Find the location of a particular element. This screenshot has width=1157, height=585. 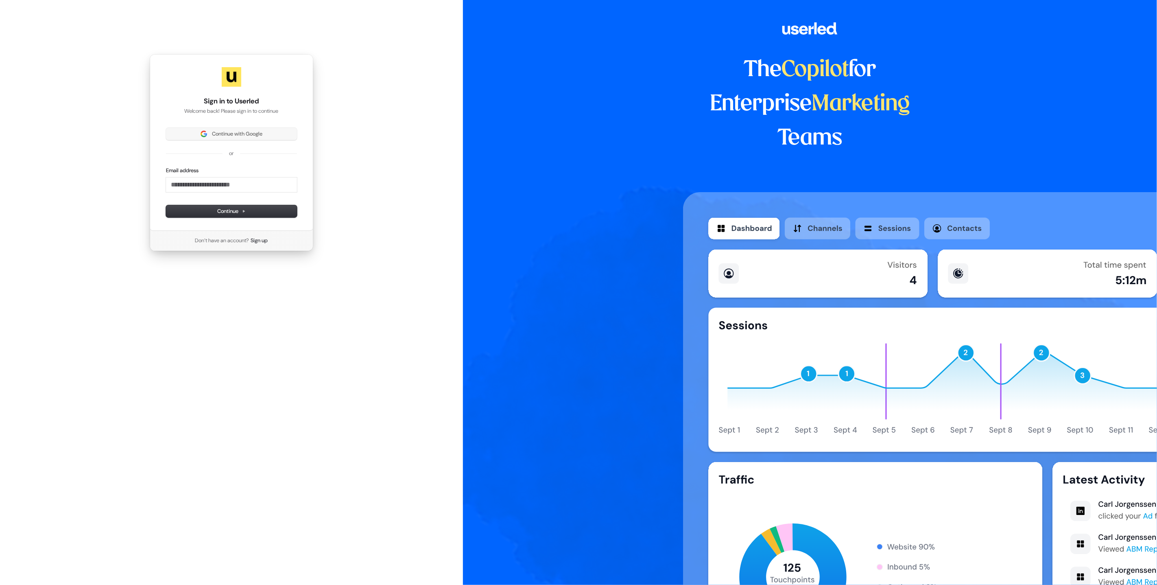

a: Sign up is located at coordinates (259, 240).